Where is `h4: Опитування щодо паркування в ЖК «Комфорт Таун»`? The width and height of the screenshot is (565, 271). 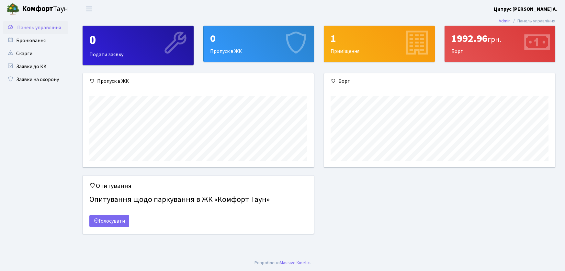
h4: Опитування щодо паркування в ЖК «Комфорт Таун» is located at coordinates (198, 199).